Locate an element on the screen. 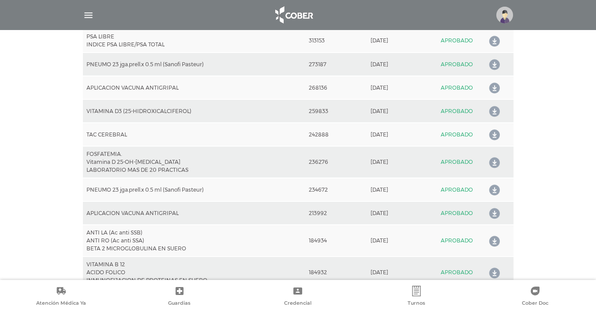 This screenshot has height=310, width=596. td: VITAMINA B 12 ACIDO FOLICO INMUNOFIJACION DE PROTEINAS EN SUERO is located at coordinates (194, 272).